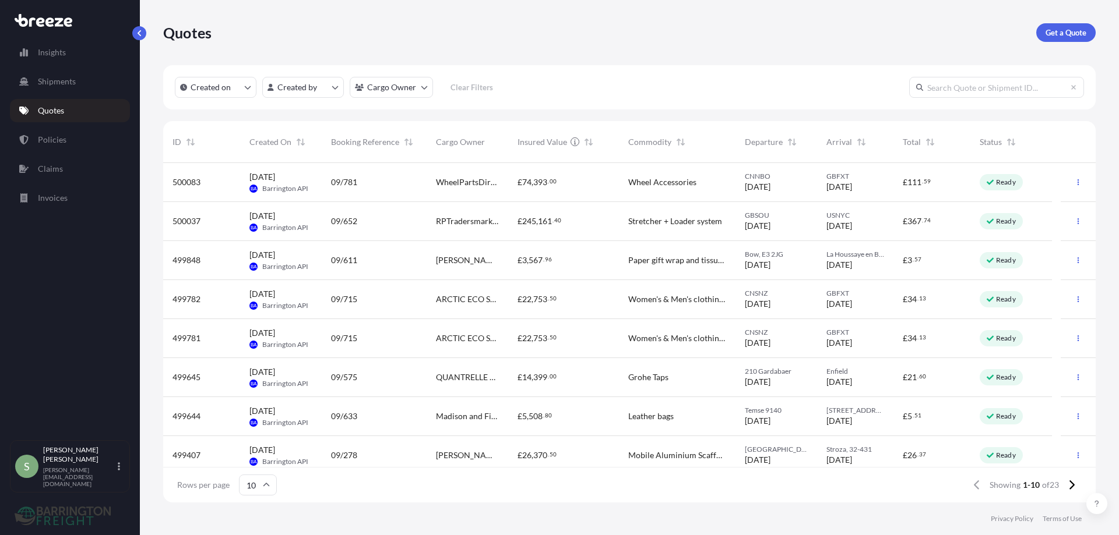 This screenshot has height=535, width=1119. I want to click on span: 753, so click(540, 299).